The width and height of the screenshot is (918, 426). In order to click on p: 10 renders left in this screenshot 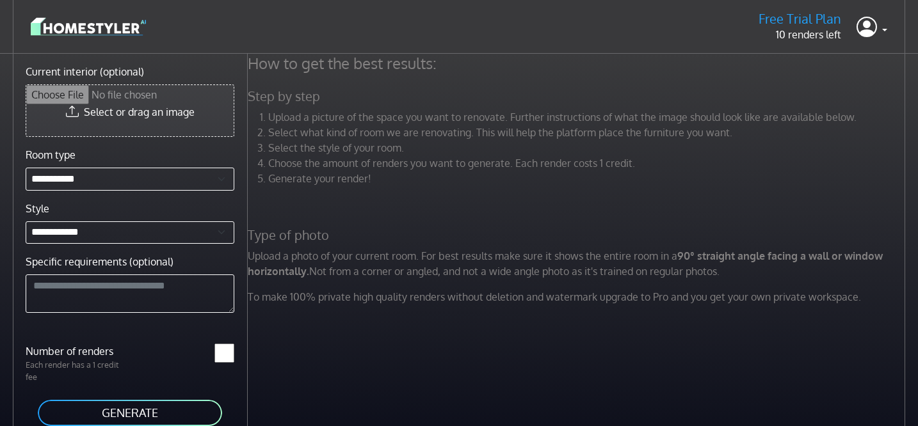, I will do `click(800, 35)`.